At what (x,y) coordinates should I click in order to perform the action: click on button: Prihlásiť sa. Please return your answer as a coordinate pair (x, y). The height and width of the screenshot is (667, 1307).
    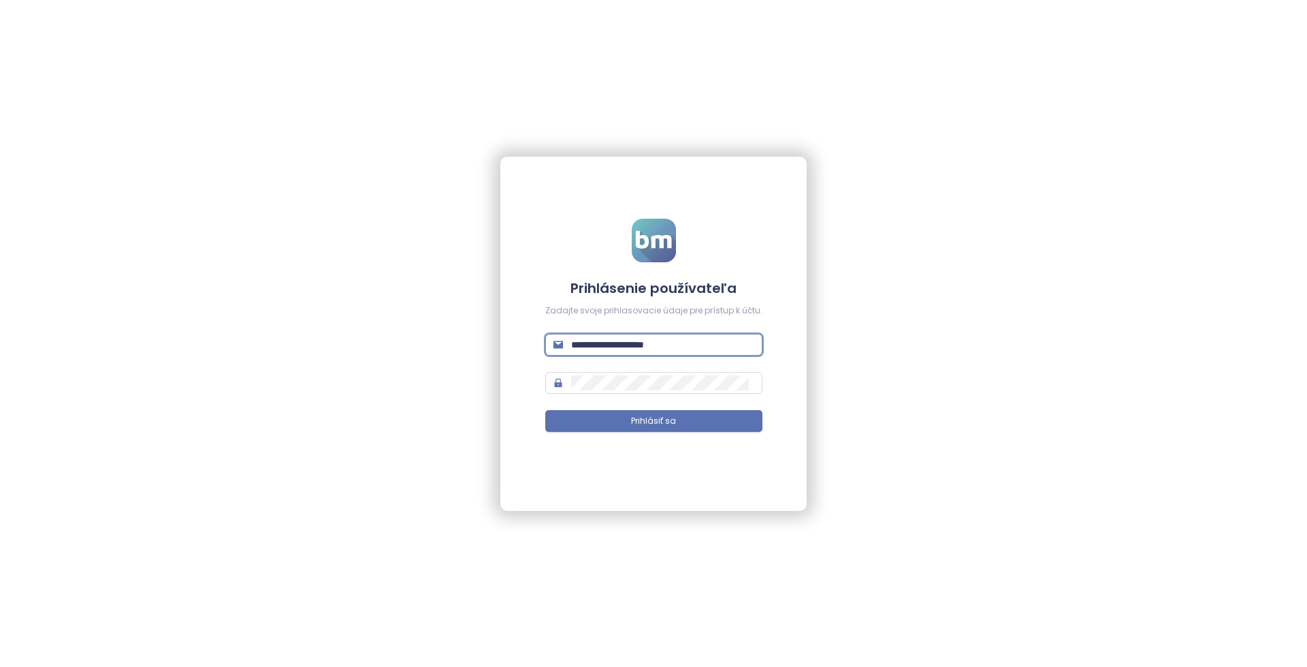
    Looking at the image, I should click on (654, 421).